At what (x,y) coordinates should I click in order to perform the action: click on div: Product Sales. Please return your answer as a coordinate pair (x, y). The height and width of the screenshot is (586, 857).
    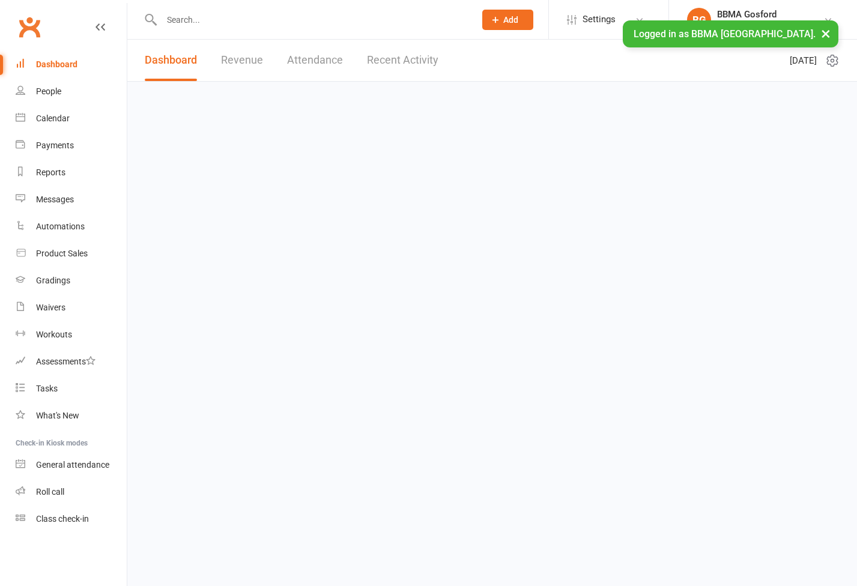
    Looking at the image, I should click on (62, 253).